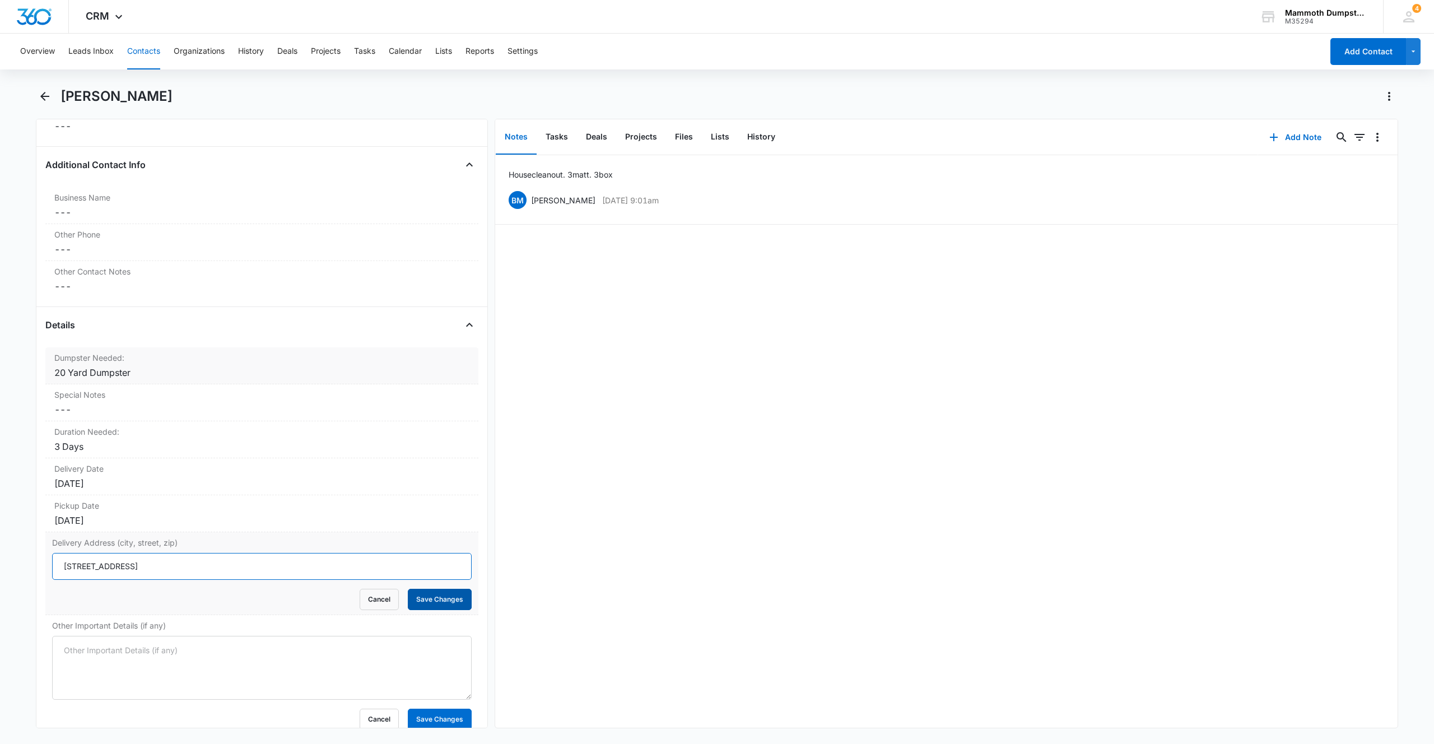 The width and height of the screenshot is (1434, 744). I want to click on p: House cleanout. 3 matt. 3 box, so click(561, 174).